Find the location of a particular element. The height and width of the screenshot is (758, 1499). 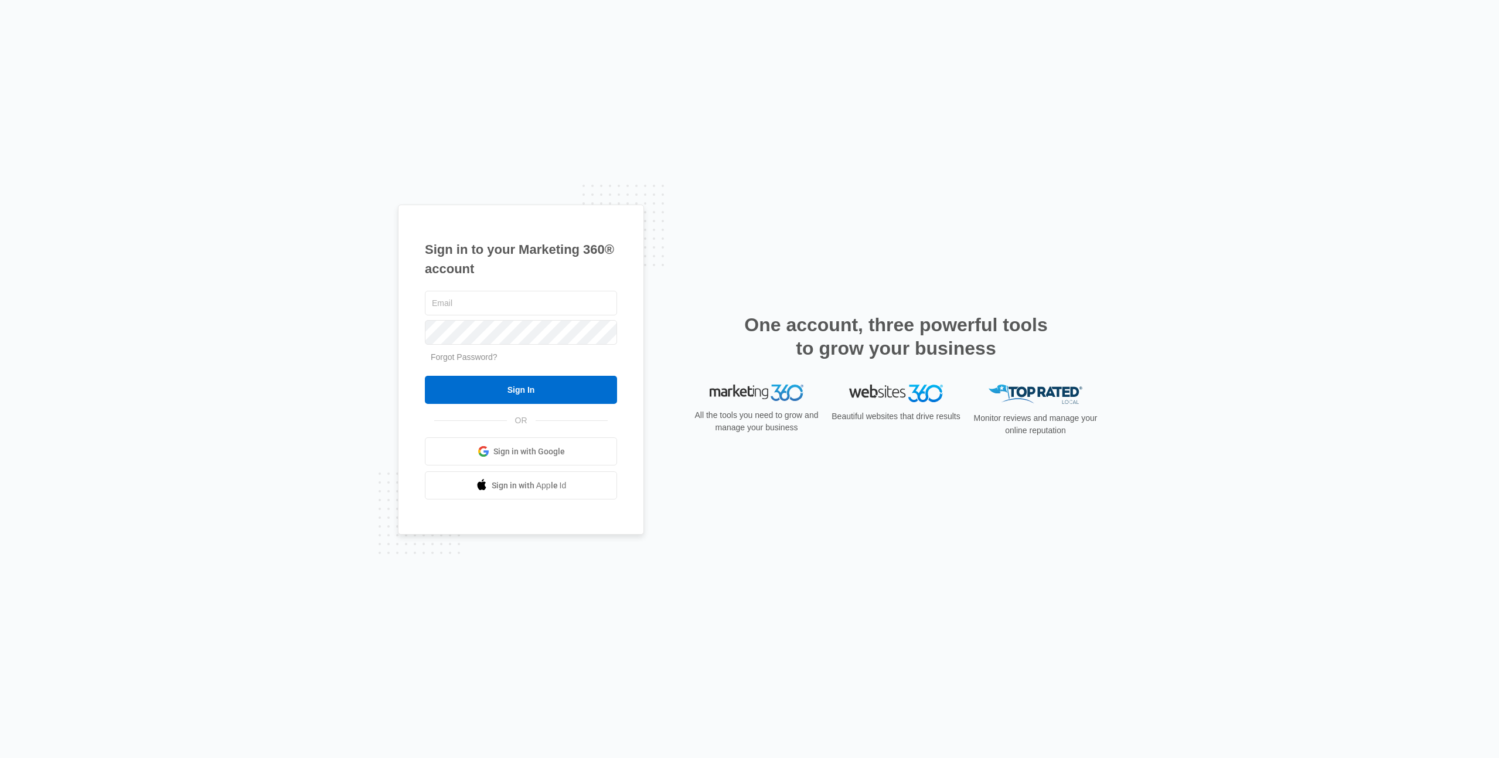

h1: Sign in to your Marketing 360® account is located at coordinates (521, 259).